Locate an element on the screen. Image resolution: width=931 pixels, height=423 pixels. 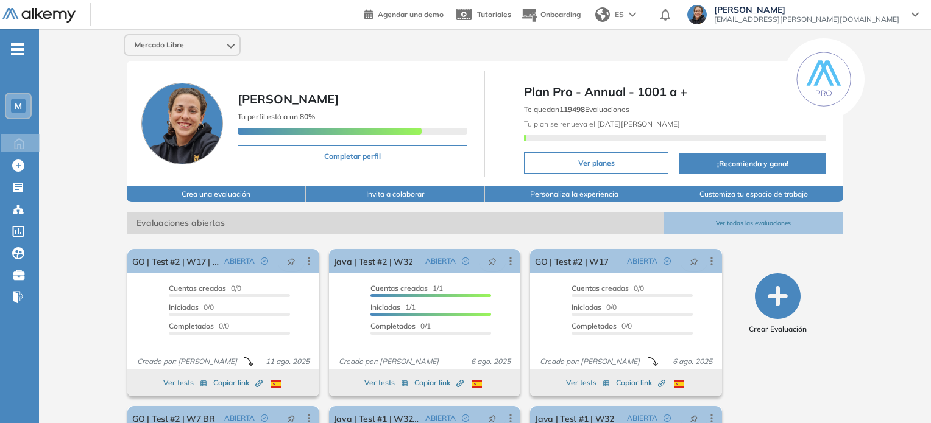
span: ES is located at coordinates (619, 15).